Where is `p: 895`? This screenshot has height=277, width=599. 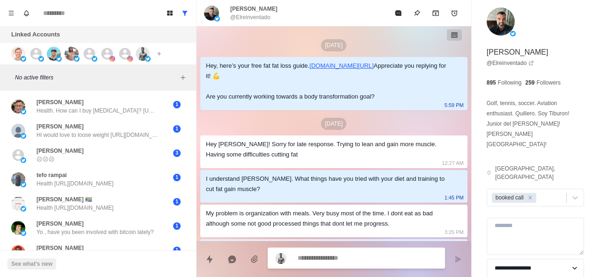 p: 895 is located at coordinates (491, 83).